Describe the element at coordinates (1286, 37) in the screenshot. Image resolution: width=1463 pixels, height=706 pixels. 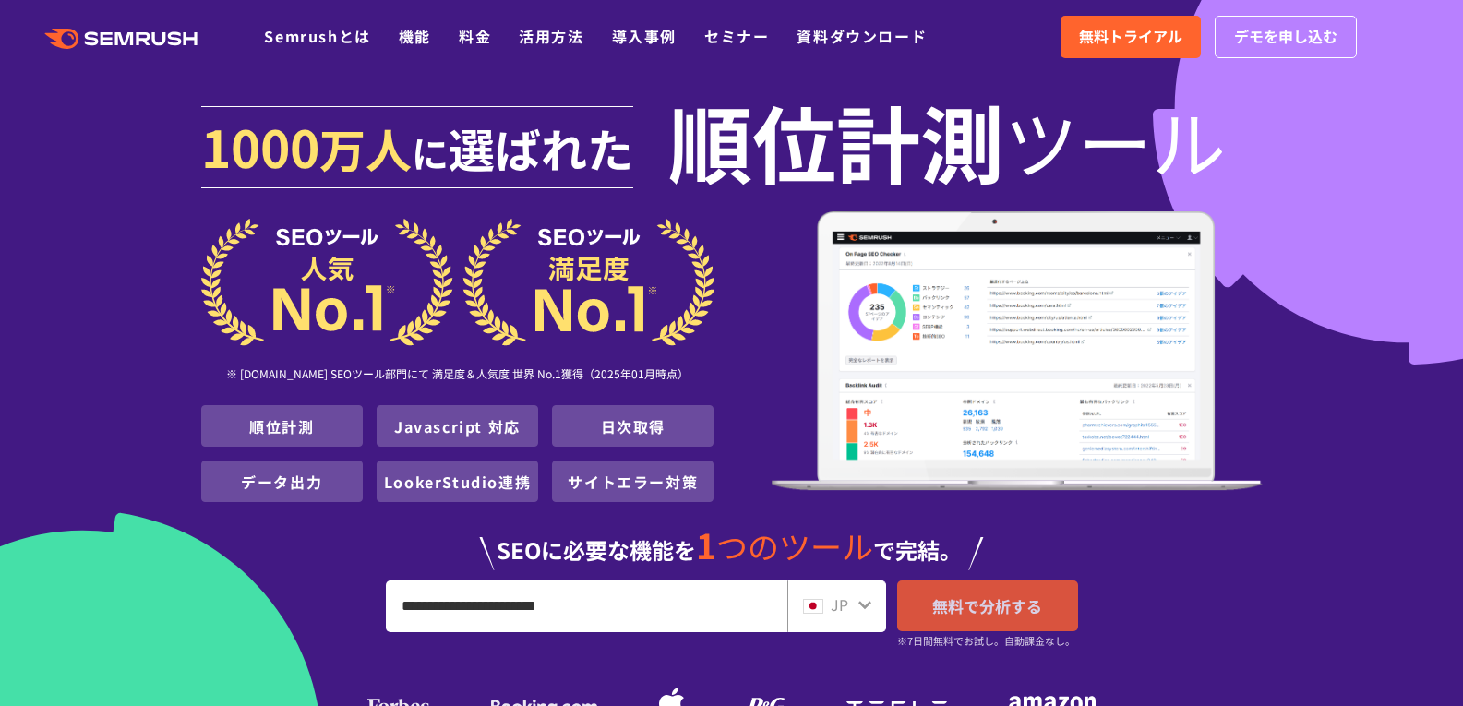
I see `span: デモを申し込む` at that location.